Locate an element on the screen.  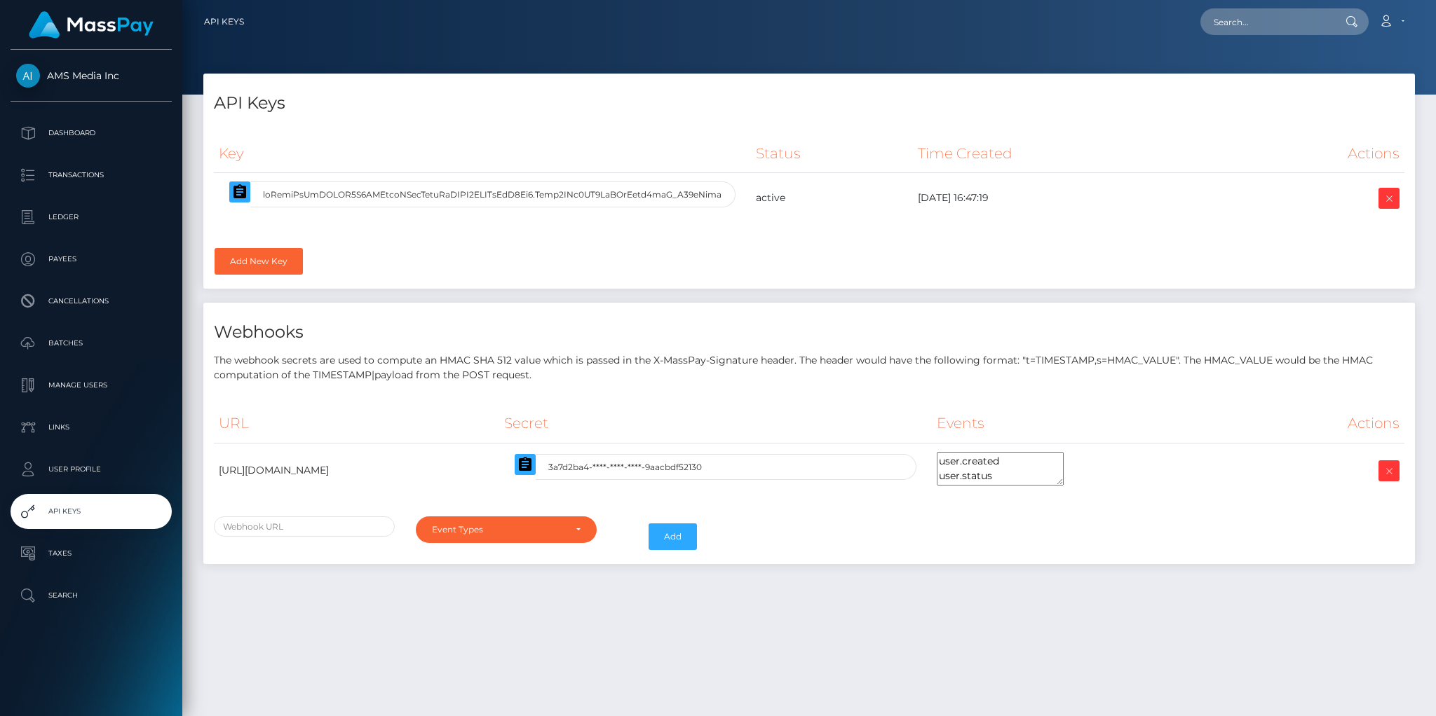
td: active is located at coordinates (831, 198).